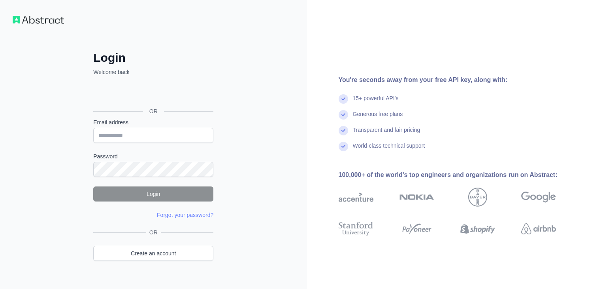 The width and height of the screenshot is (601, 289). I want to click on img: accenture, so click(356, 197).